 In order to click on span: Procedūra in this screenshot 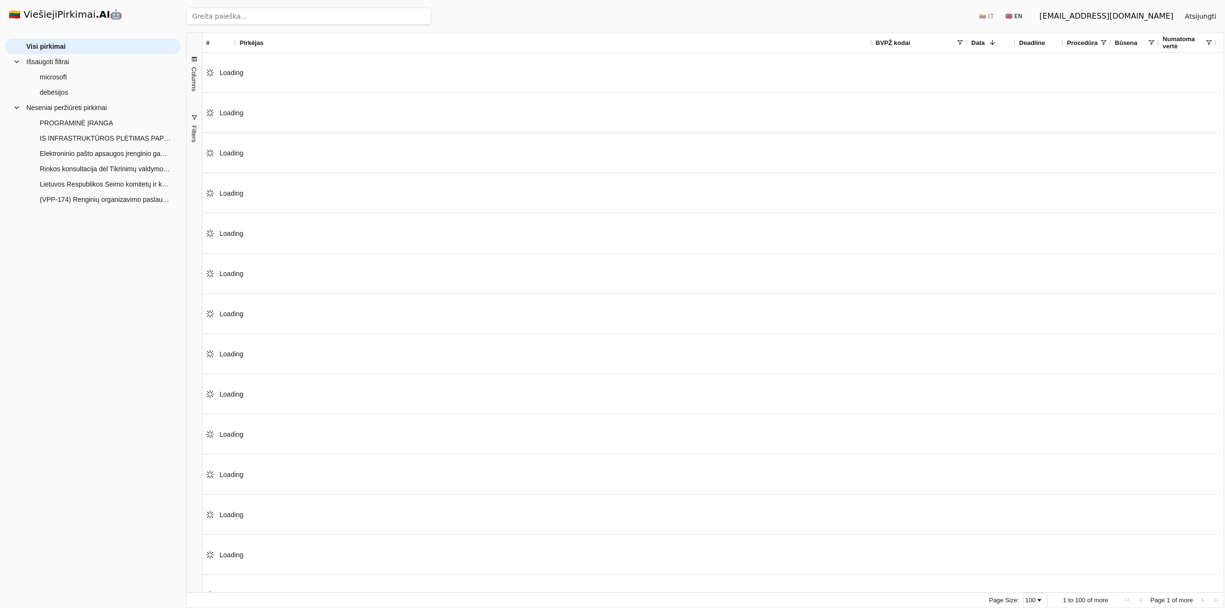, I will do `click(1083, 43)`.